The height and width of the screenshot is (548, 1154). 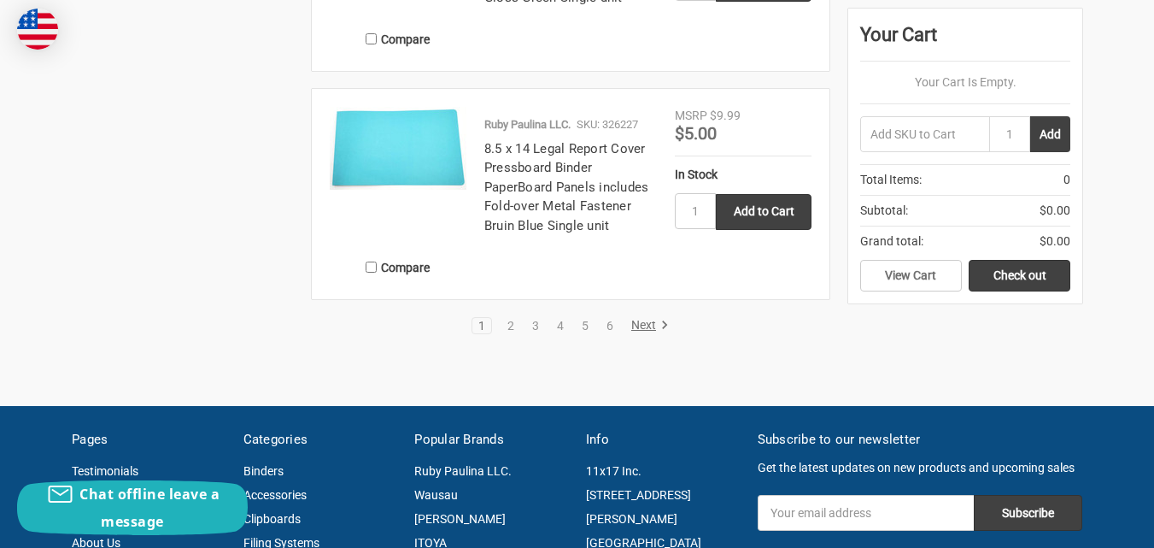 What do you see at coordinates (560, 325) in the screenshot?
I see `a: 4` at bounding box center [560, 325].